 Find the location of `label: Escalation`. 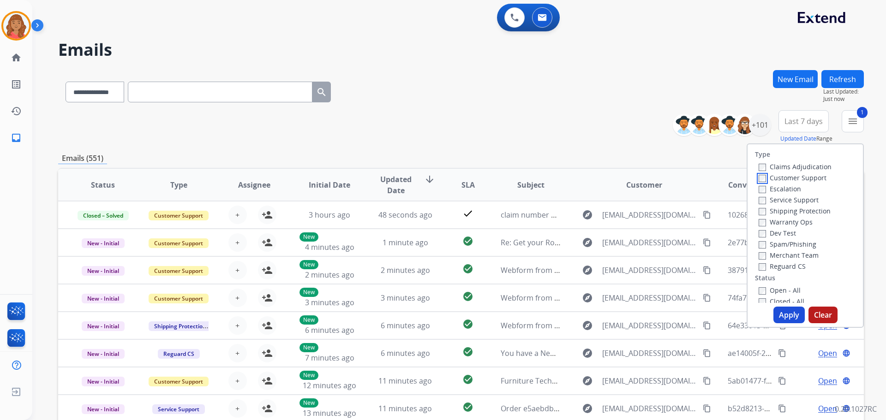

label: Escalation is located at coordinates (780, 189).